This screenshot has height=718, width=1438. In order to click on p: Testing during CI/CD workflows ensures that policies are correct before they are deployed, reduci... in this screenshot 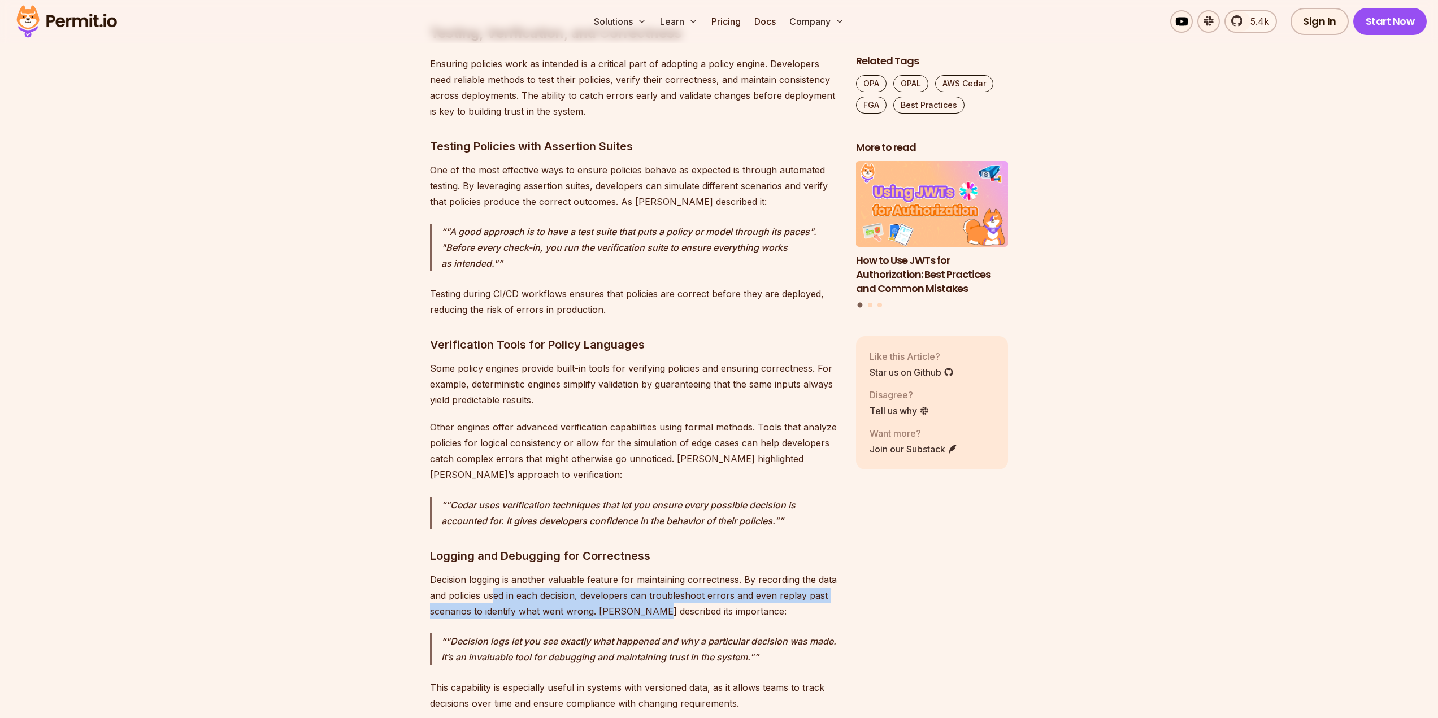, I will do `click(634, 302)`.